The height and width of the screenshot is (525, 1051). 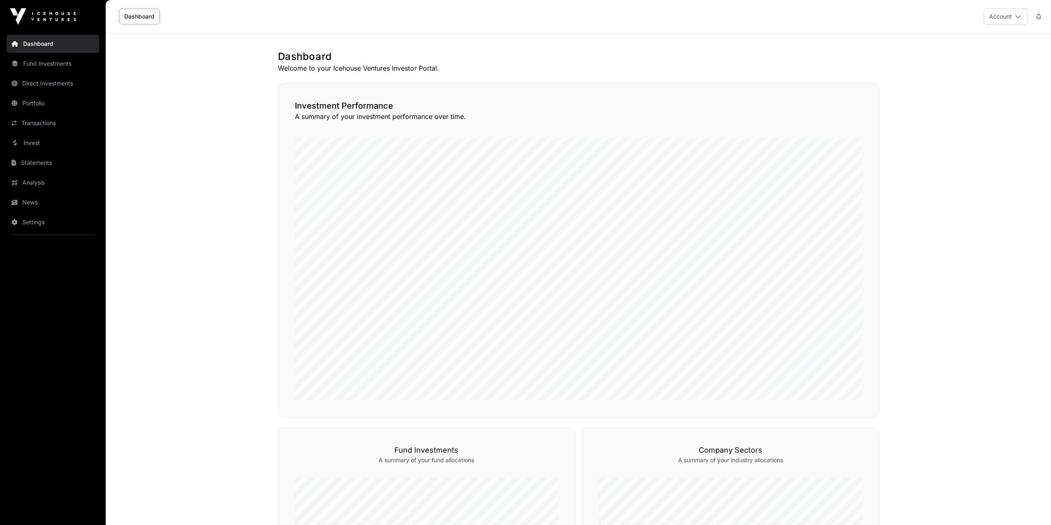 What do you see at coordinates (53, 123) in the screenshot?
I see `a: Transactions` at bounding box center [53, 123].